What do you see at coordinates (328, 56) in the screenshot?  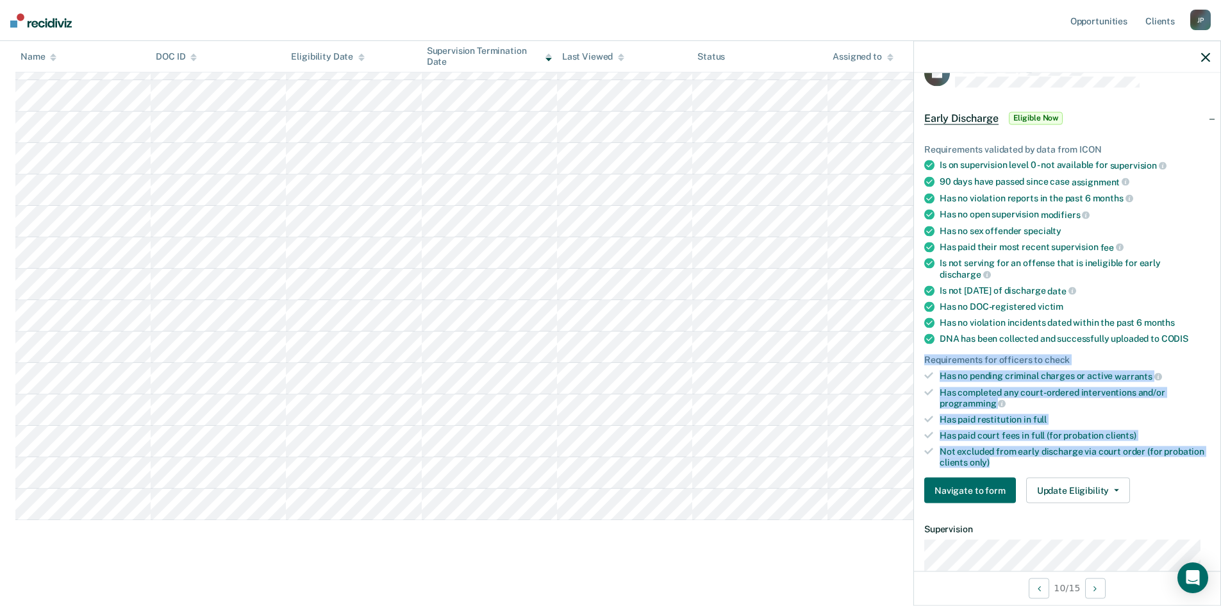 I see `div: Eligibility Date` at bounding box center [328, 56].